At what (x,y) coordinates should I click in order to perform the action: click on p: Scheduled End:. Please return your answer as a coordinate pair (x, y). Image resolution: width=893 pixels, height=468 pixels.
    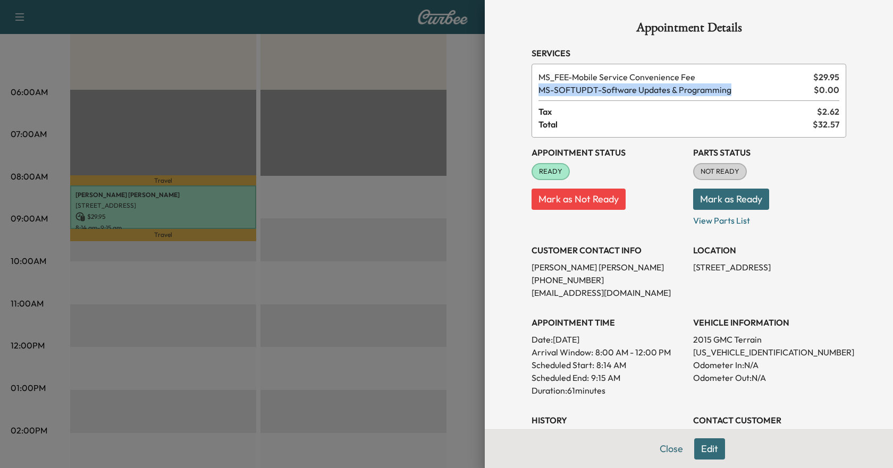
    Looking at the image, I should click on (560, 378).